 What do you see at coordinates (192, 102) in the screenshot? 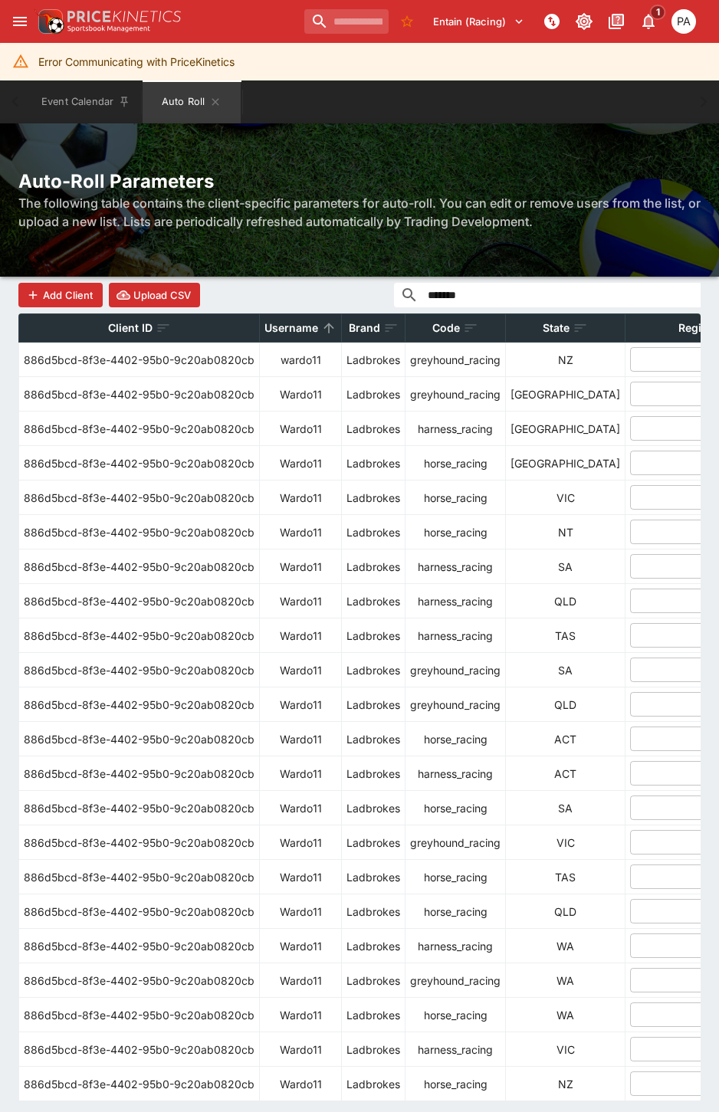
I see `button: Auto Roll` at bounding box center [192, 102].